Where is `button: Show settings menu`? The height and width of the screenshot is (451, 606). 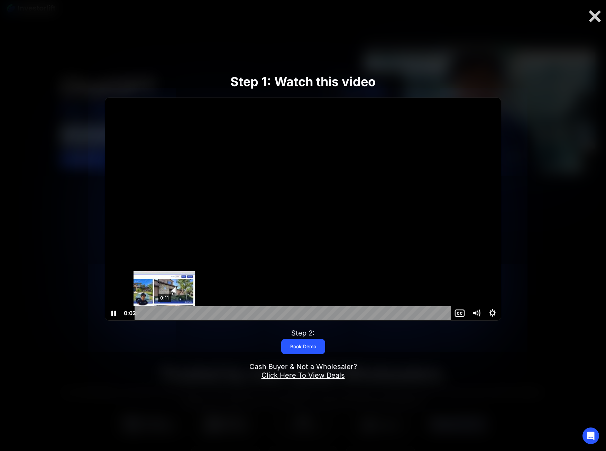
button: Show settings menu is located at coordinates (493, 313).